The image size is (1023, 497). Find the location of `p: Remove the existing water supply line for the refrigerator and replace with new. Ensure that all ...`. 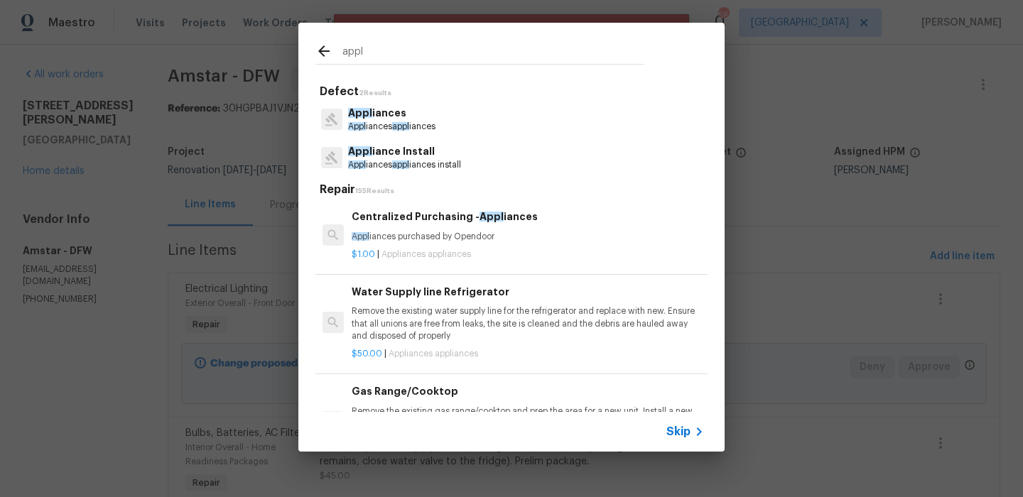

p: Remove the existing water supply line for the refrigerator and replace with new. Ensure that all ... is located at coordinates (528, 323).